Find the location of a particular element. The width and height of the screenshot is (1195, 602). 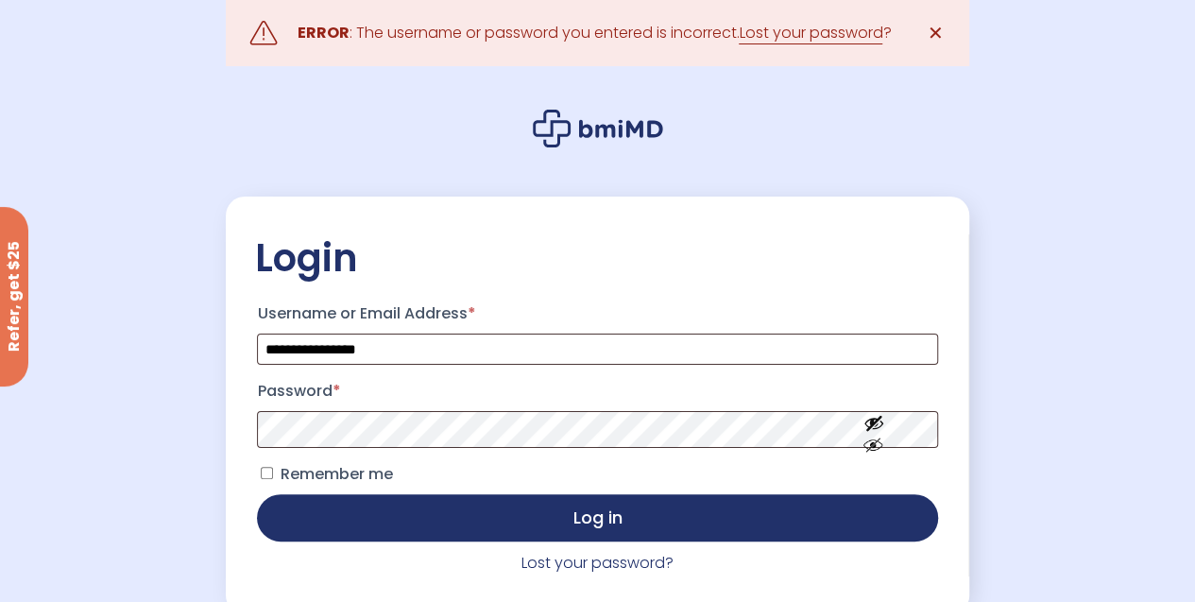

button: Show password is located at coordinates (874, 429).